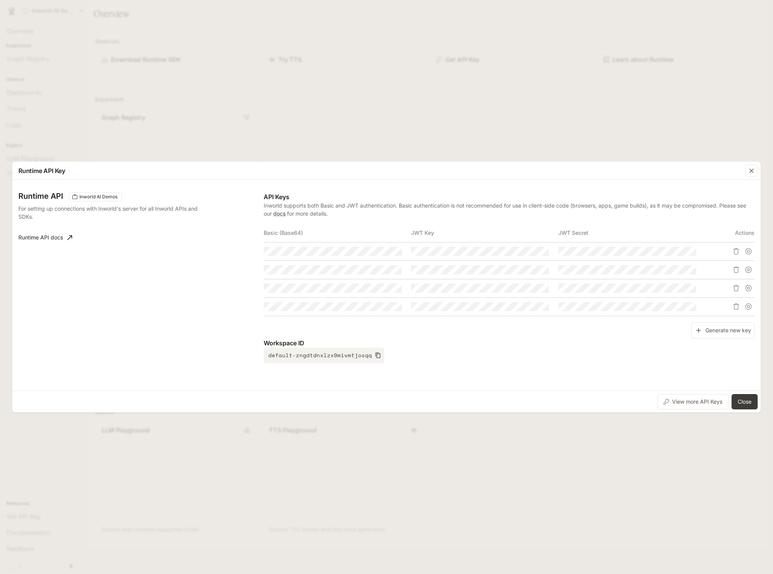 The image size is (773, 574). I want to click on p: For setting up connections with Inworld's server for all Inworld APIs and SDKs., so click(108, 213).